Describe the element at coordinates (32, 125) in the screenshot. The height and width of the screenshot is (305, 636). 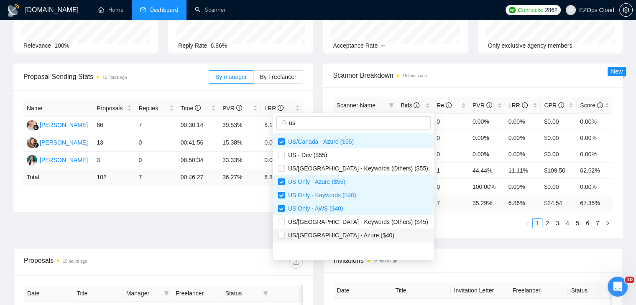
I see `img: AJ` at that location.